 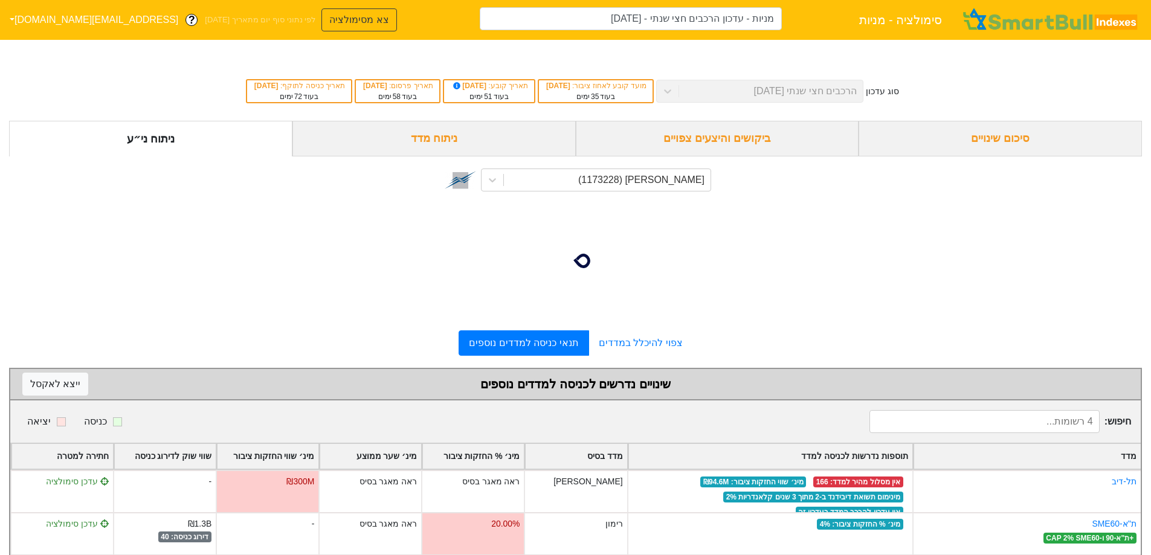 I want to click on span: אין עדכון להרכב המדד בעדכון זה, so click(x=850, y=512).